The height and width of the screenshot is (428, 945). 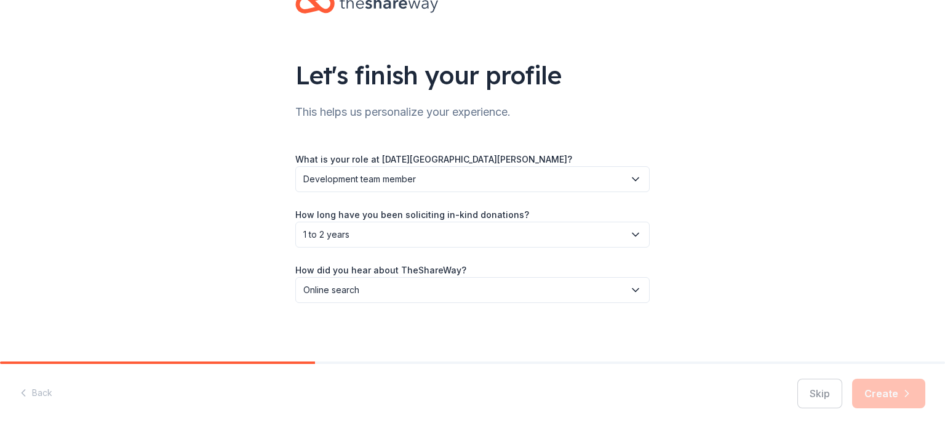 What do you see at coordinates (473, 290) in the screenshot?
I see `button: Online search` at bounding box center [473, 290].